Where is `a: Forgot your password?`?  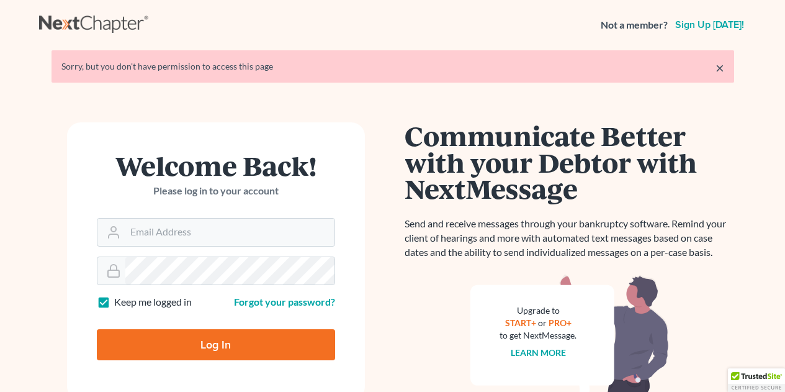
a: Forgot your password? is located at coordinates (284, 301).